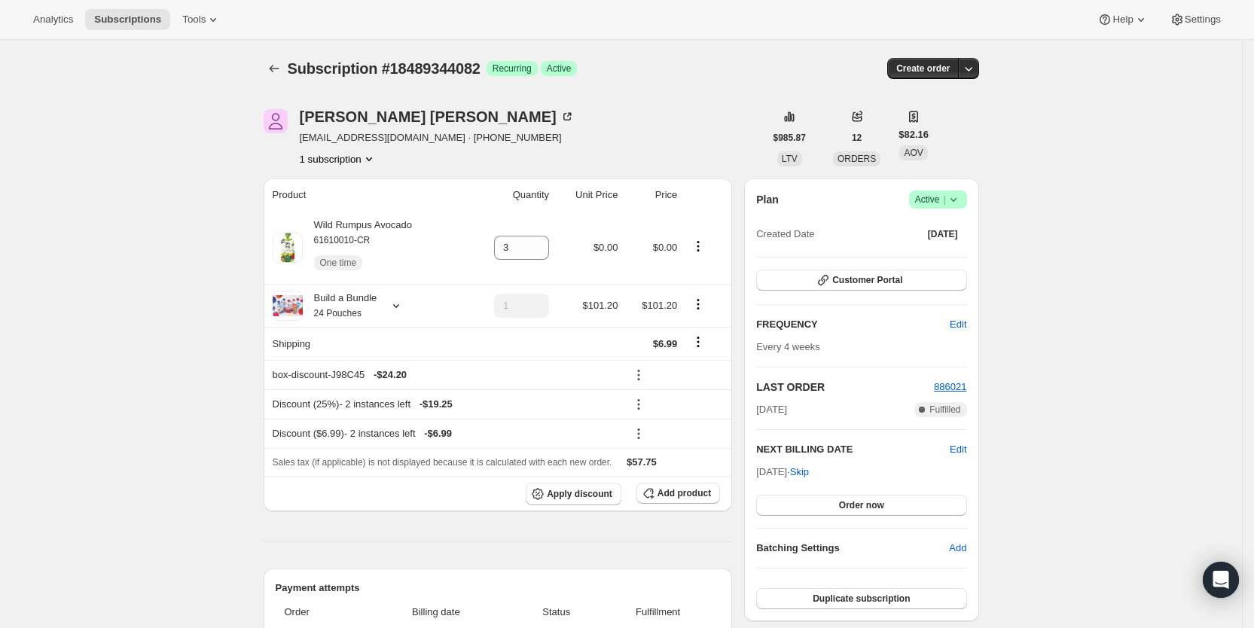 The height and width of the screenshot is (628, 1254). What do you see at coordinates (861, 280) in the screenshot?
I see `button: Customer Portal` at bounding box center [861, 280].